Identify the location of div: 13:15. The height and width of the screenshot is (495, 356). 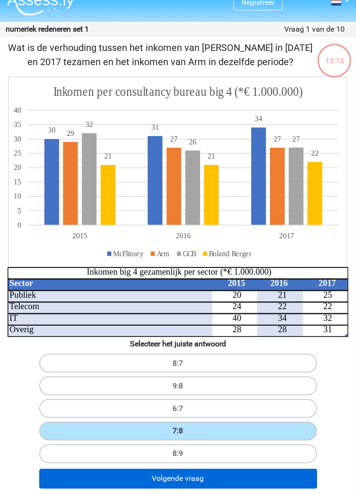
(334, 55).